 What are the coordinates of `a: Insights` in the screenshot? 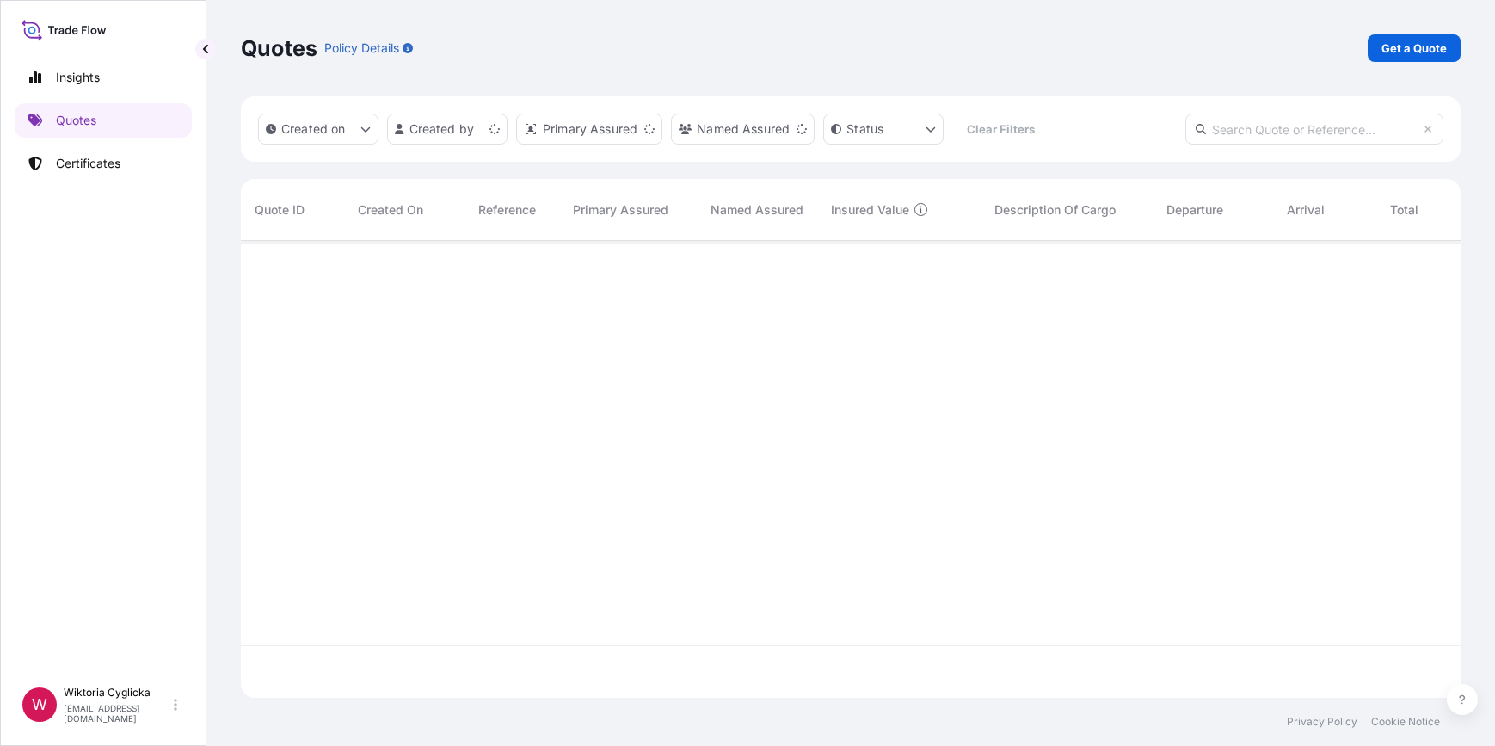 It's located at (103, 77).